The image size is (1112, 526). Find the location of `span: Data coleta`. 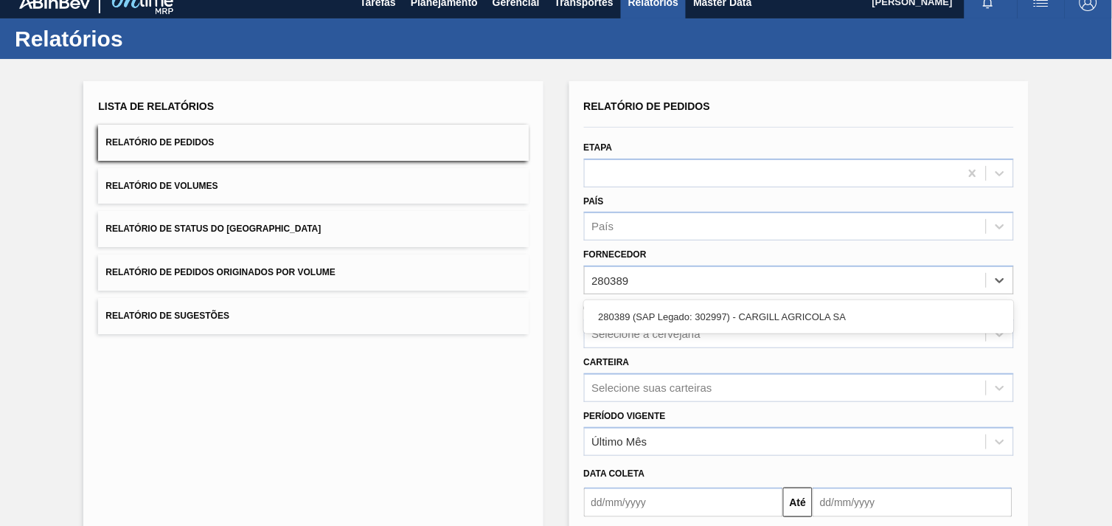

span: Data coleta is located at coordinates (614, 473).